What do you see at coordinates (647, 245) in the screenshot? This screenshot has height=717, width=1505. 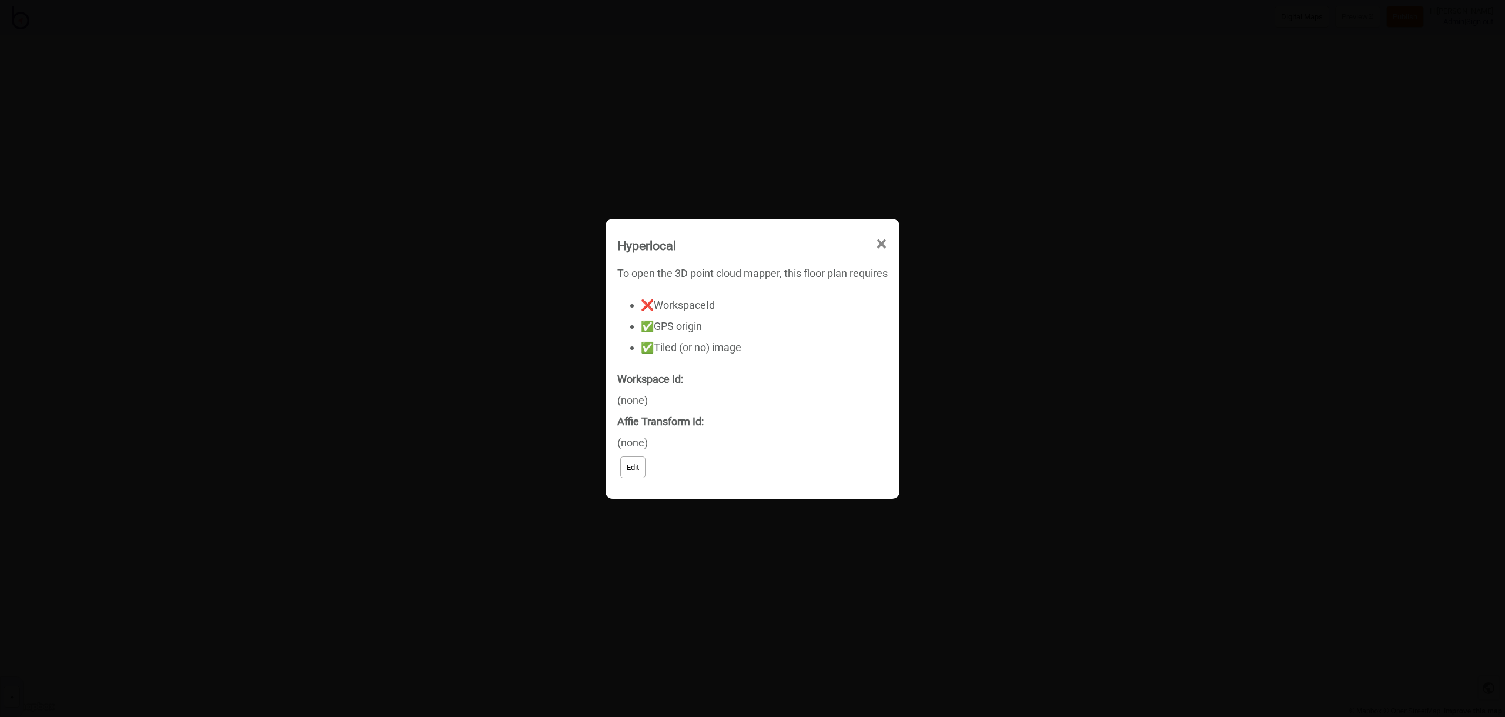 I see `div: Hyperlocal` at bounding box center [647, 245].